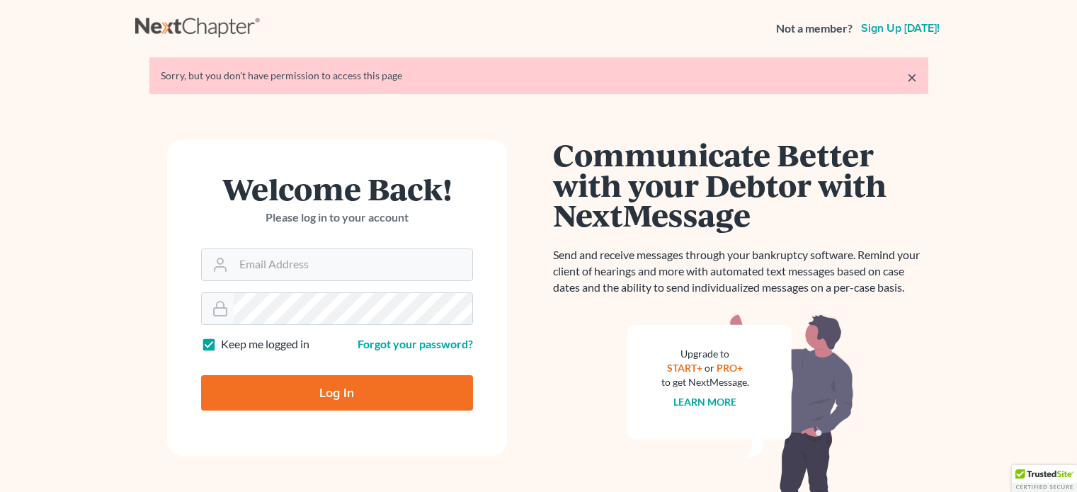 This screenshot has width=1077, height=492. Describe the element at coordinates (814, 28) in the screenshot. I see `strong: Not a member?` at that location.